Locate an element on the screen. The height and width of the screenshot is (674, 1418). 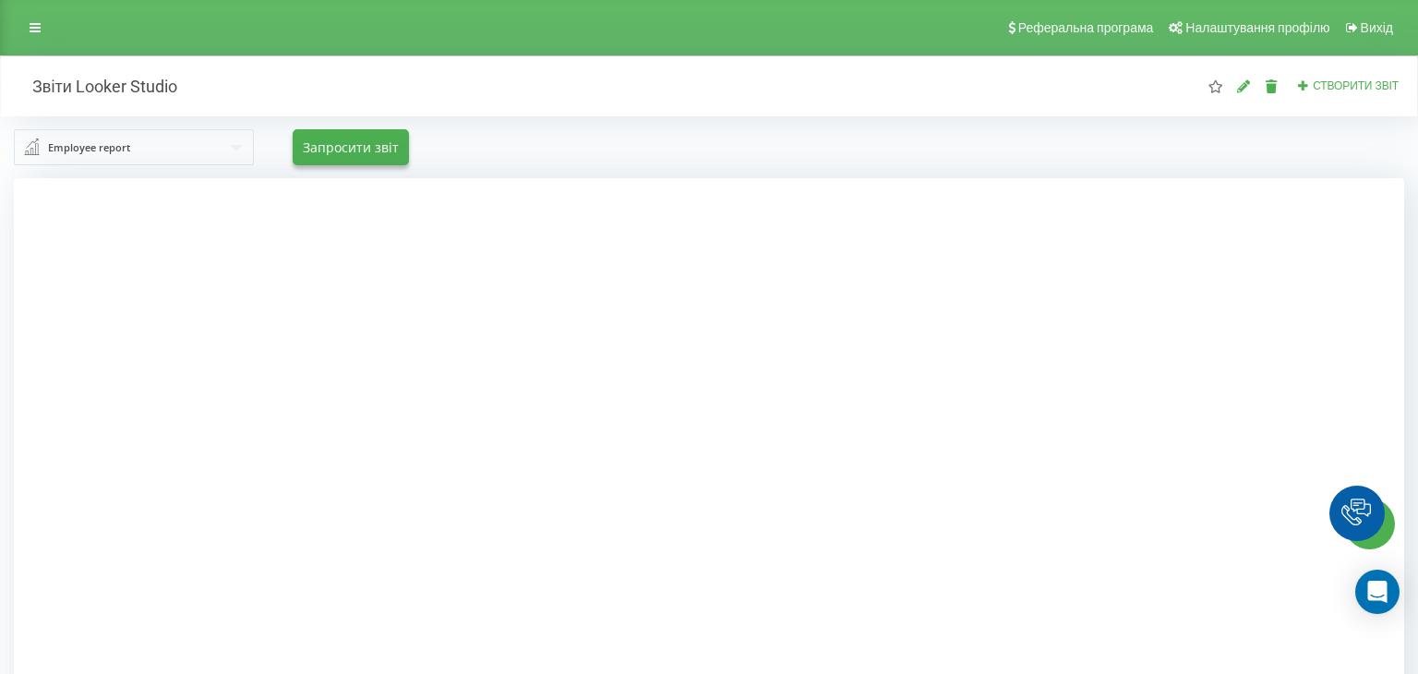
span: Реферальна програма is located at coordinates (1086, 28).